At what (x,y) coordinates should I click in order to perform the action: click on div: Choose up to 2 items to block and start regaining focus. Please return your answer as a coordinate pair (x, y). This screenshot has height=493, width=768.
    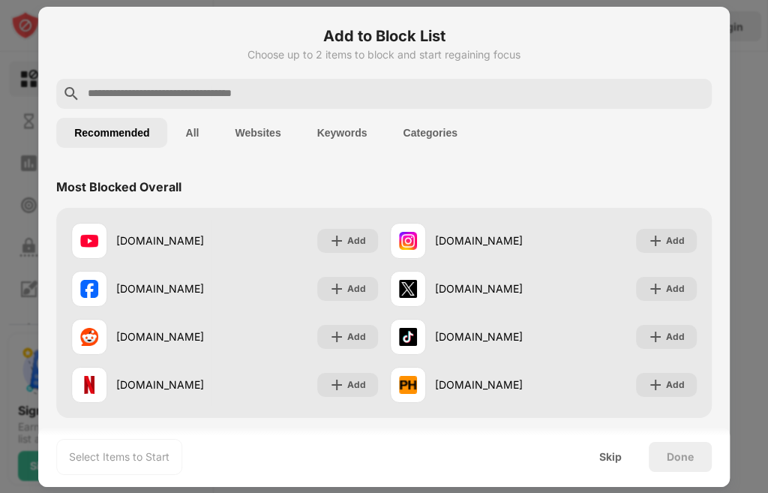
    Looking at the image, I should click on (384, 55).